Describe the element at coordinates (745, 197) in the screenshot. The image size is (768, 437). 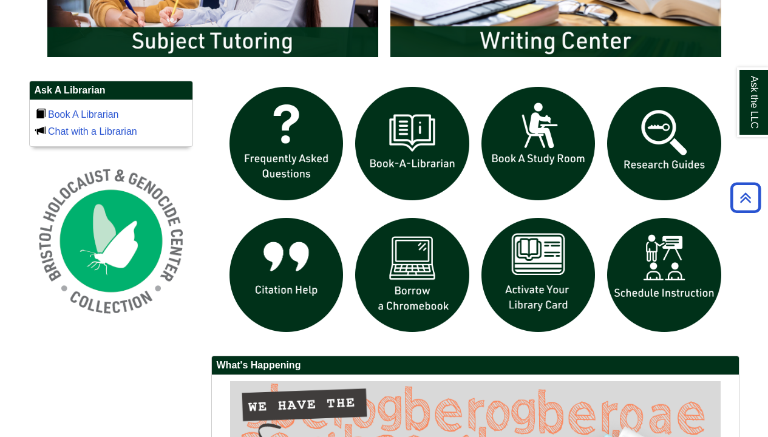
I see `a: Back to Top` at that location.